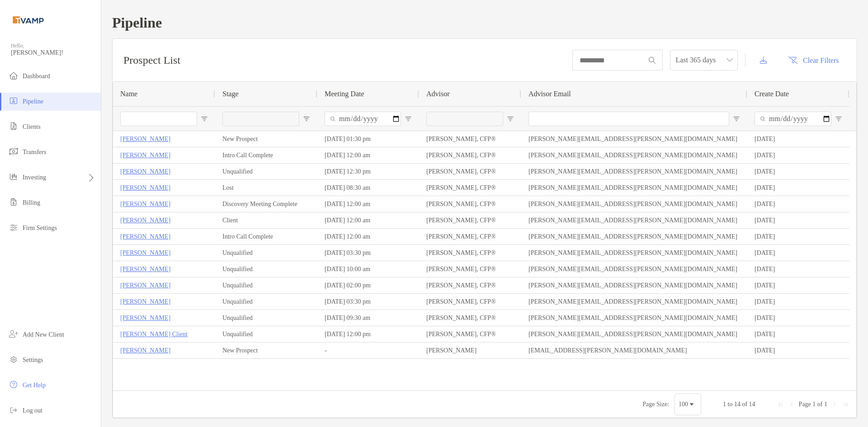 Image resolution: width=868 pixels, height=427 pixels. I want to click on span: Last 365 days, so click(704, 60).